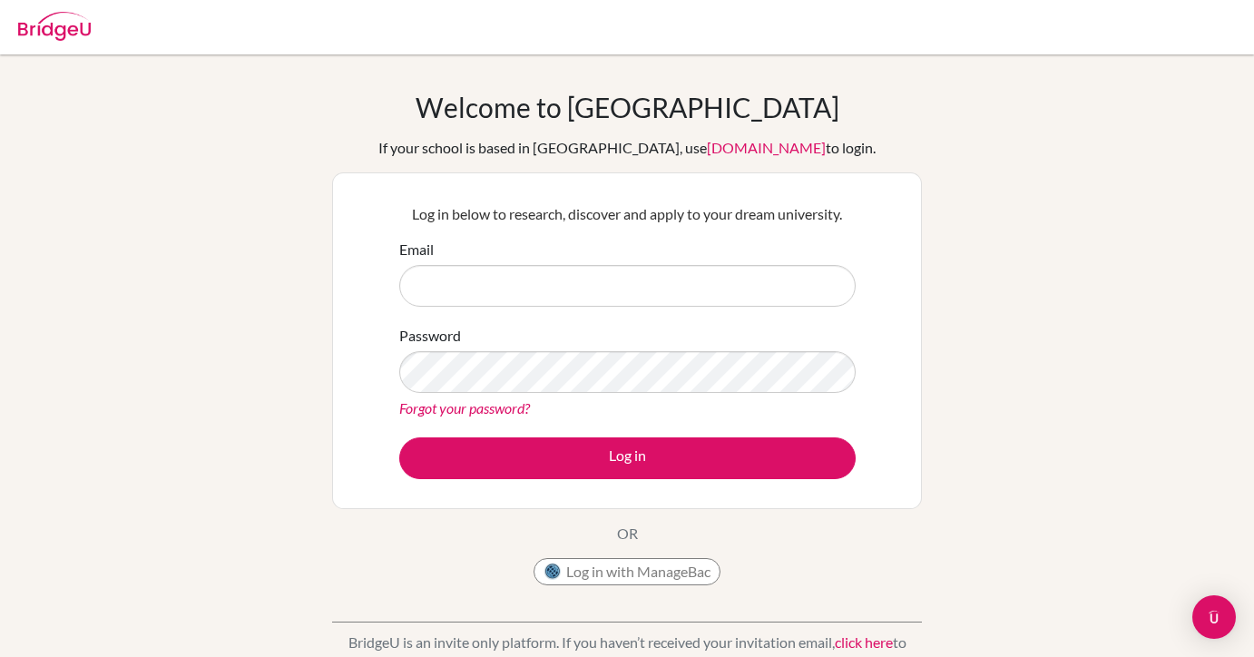  I want to click on button: Log in with ManageBac, so click(627, 572).